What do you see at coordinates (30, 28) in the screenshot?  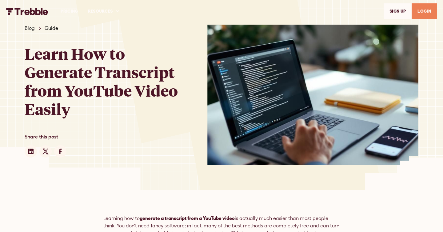 I see `a: Blog` at bounding box center [30, 28].